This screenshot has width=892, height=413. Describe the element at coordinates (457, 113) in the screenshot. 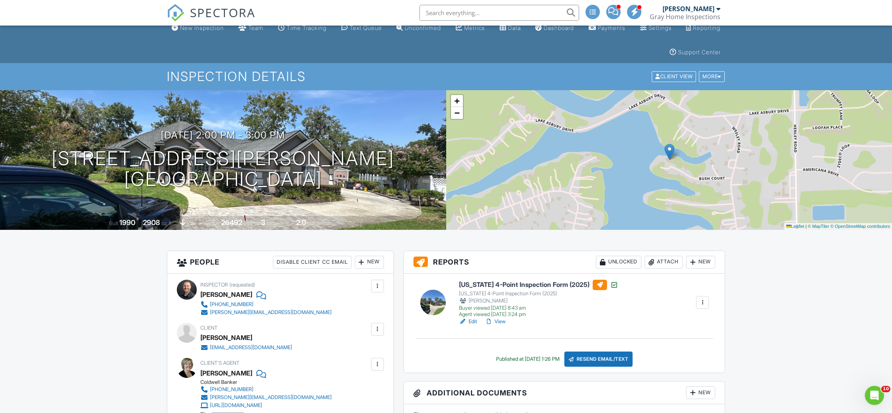

I see `a: Zoom out` at that location.